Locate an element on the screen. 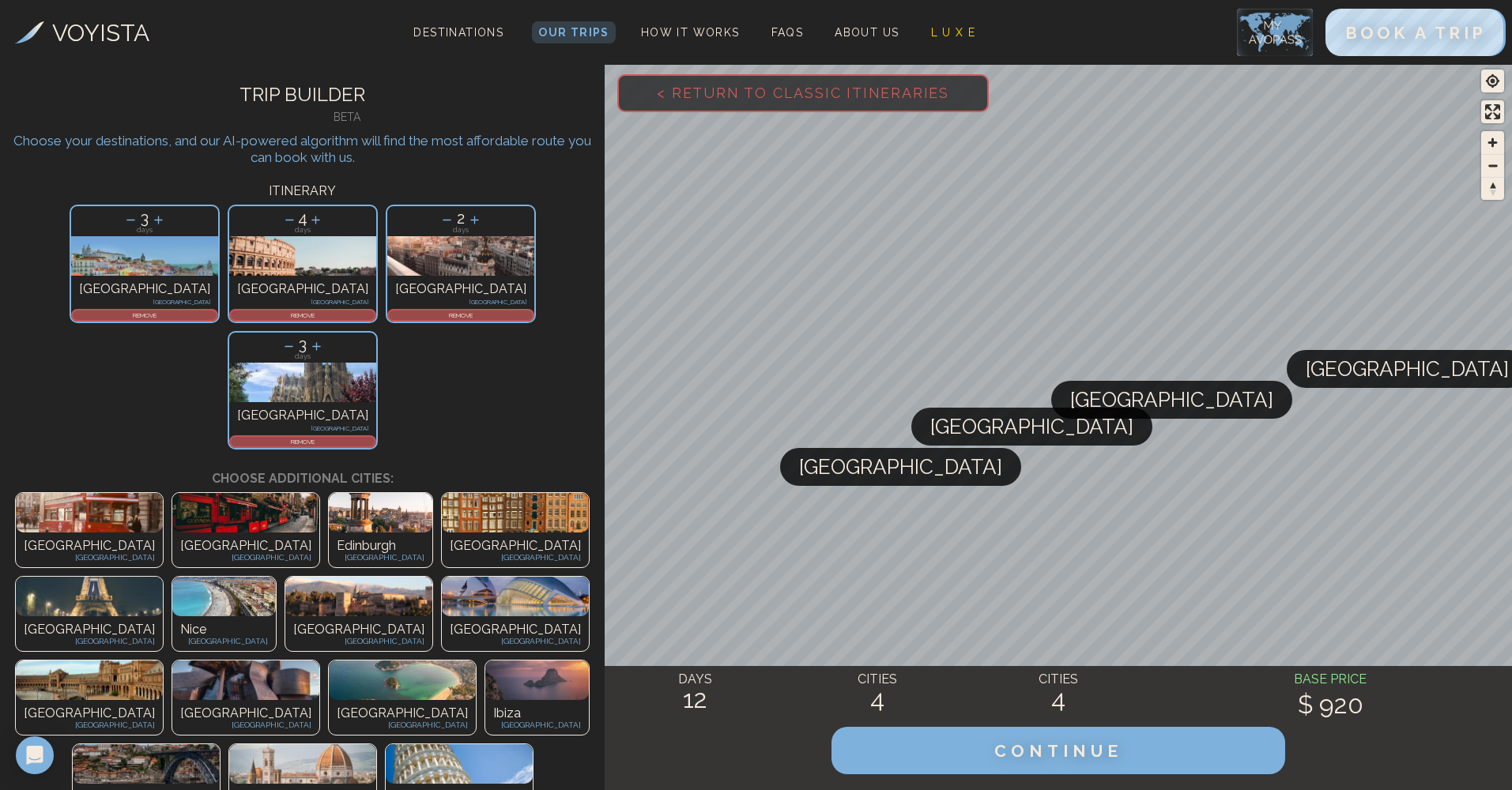 This screenshot has height=790, width=1512. span: L U X E is located at coordinates (953, 32).